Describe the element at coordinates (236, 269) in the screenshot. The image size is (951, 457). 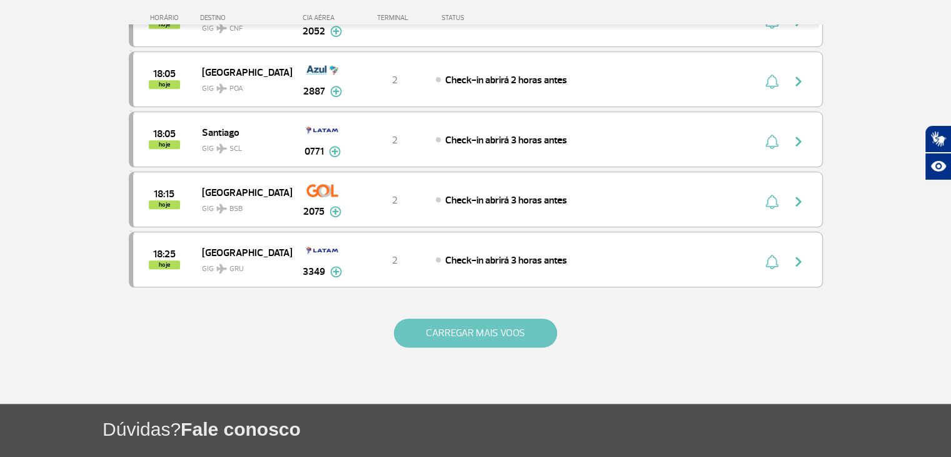
I see `span: GRU` at that location.